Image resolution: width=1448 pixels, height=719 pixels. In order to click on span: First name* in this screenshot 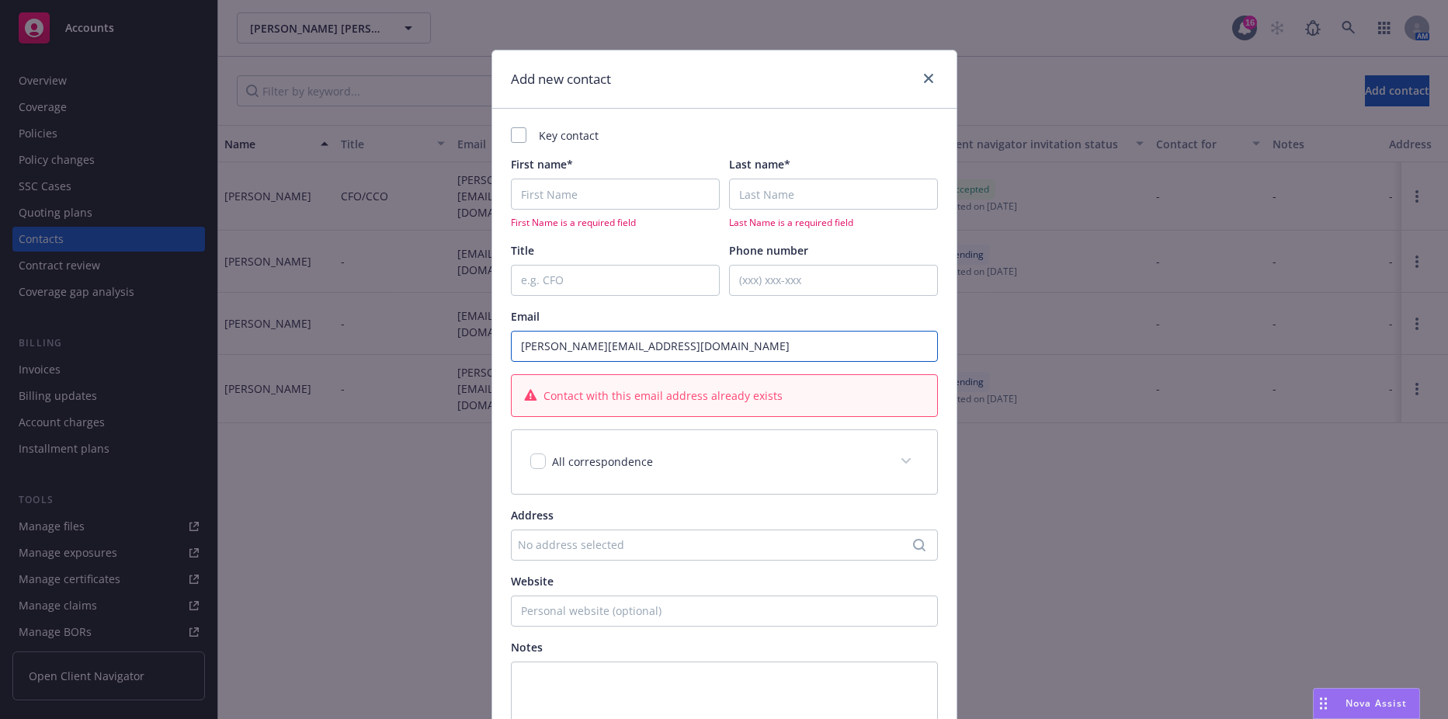, I will do `click(542, 164)`.